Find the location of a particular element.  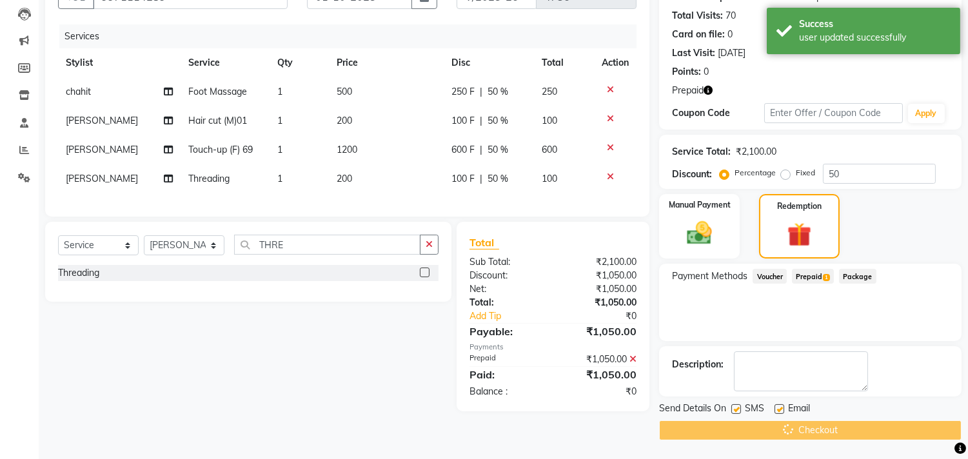

div: Card on file: is located at coordinates (699, 34).